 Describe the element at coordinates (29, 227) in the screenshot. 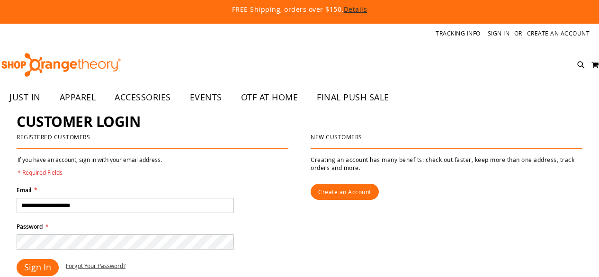

I see `span: Password` at that location.